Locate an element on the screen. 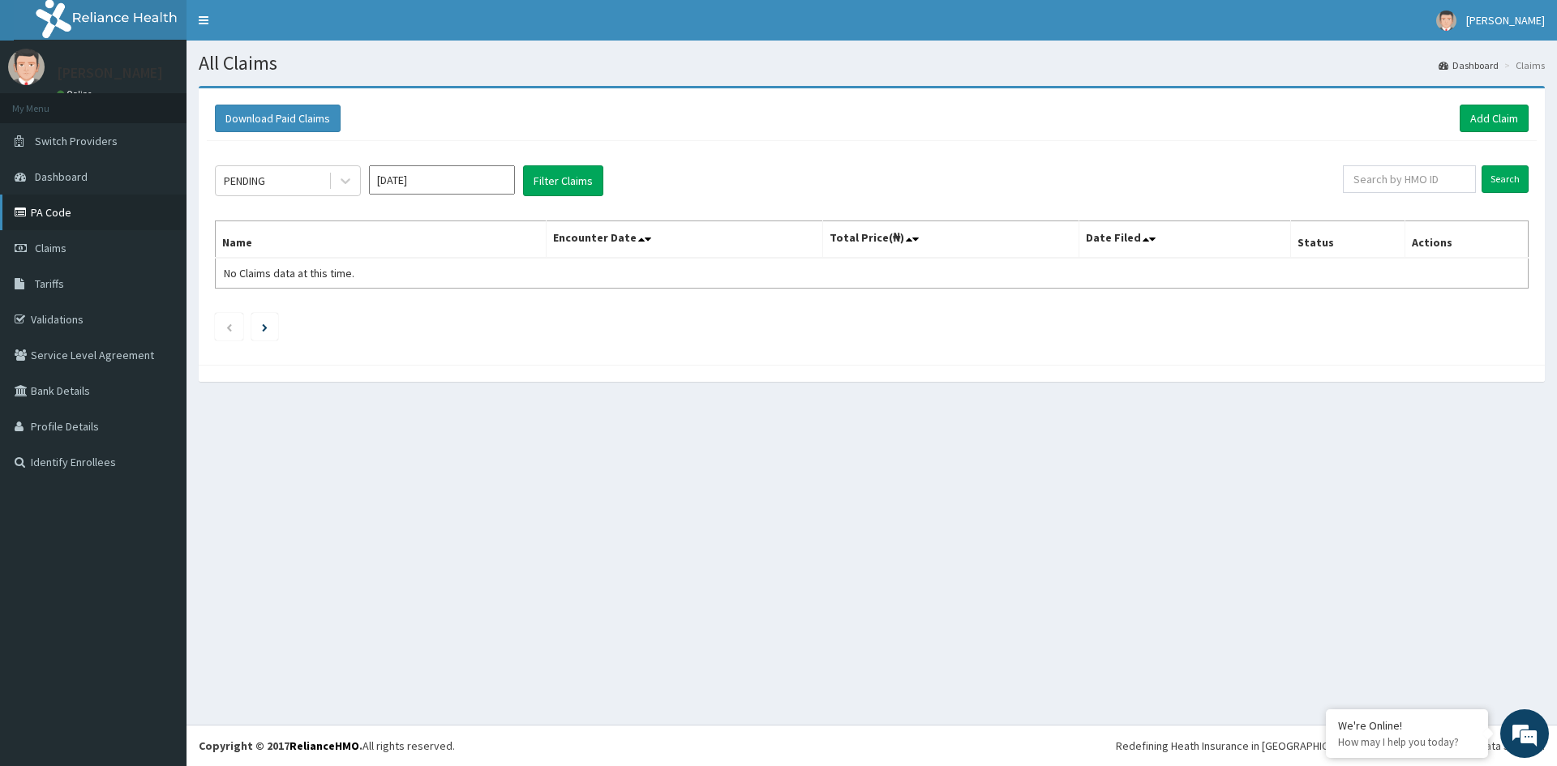 The image size is (1557, 766). a: Add Claim is located at coordinates (1493, 118).